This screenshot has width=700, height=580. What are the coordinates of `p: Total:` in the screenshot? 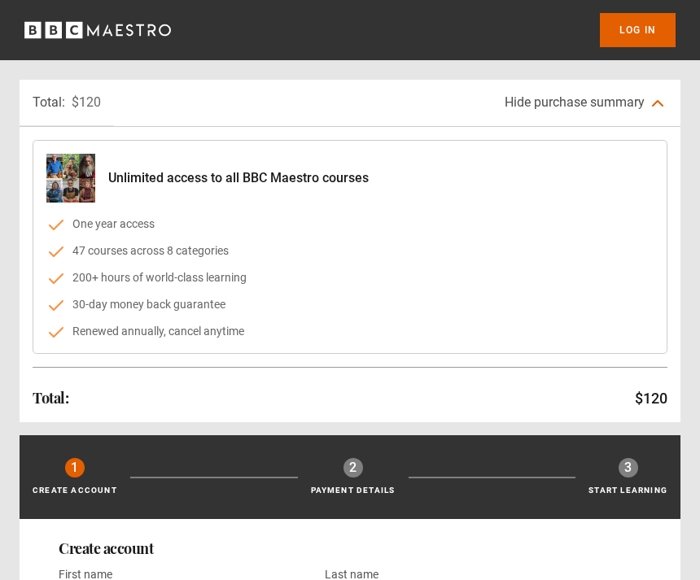 It's located at (49, 103).